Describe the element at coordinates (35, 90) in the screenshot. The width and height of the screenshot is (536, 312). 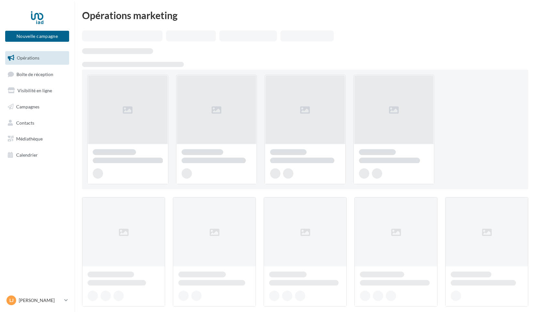
I see `span: Visibilité en ligne` at that location.